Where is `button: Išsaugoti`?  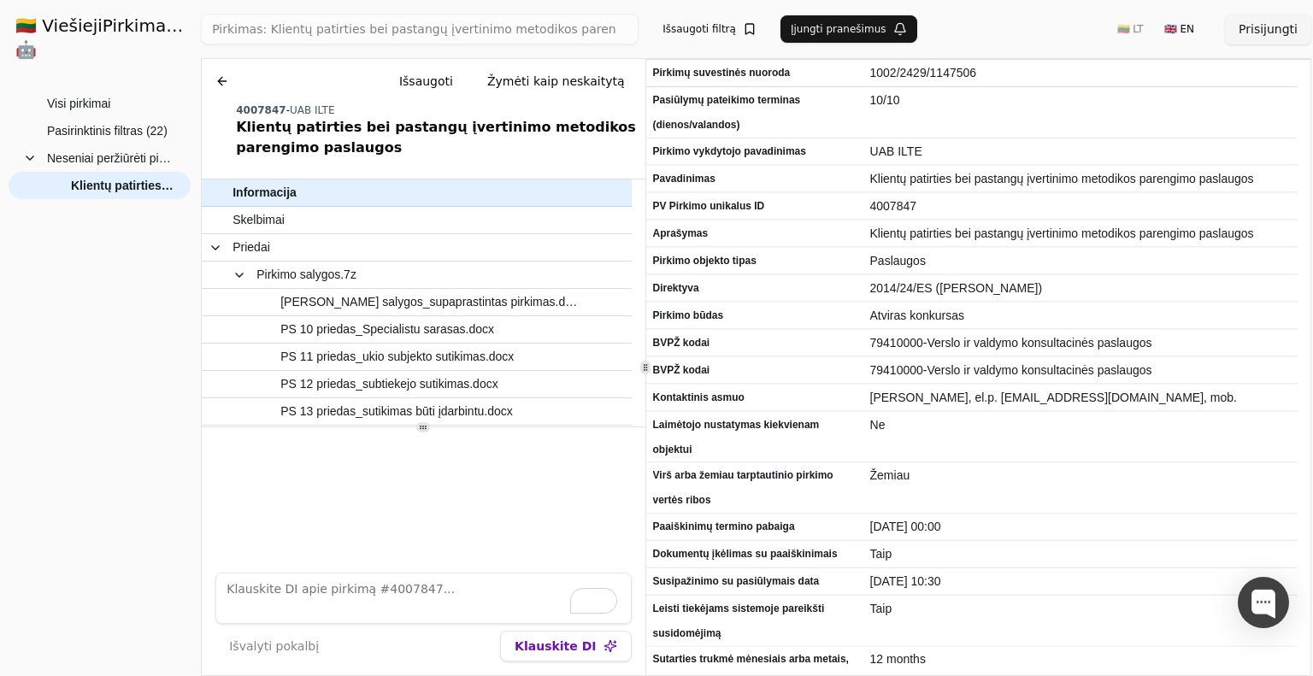
button: Išsaugoti is located at coordinates (426, 81).